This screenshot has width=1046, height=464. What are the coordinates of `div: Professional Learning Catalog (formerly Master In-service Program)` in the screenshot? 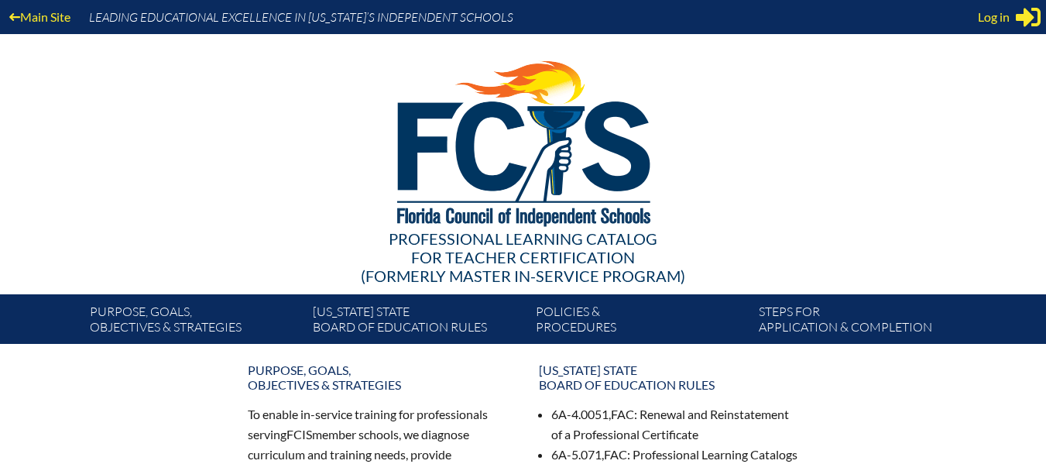 It's located at (524, 257).